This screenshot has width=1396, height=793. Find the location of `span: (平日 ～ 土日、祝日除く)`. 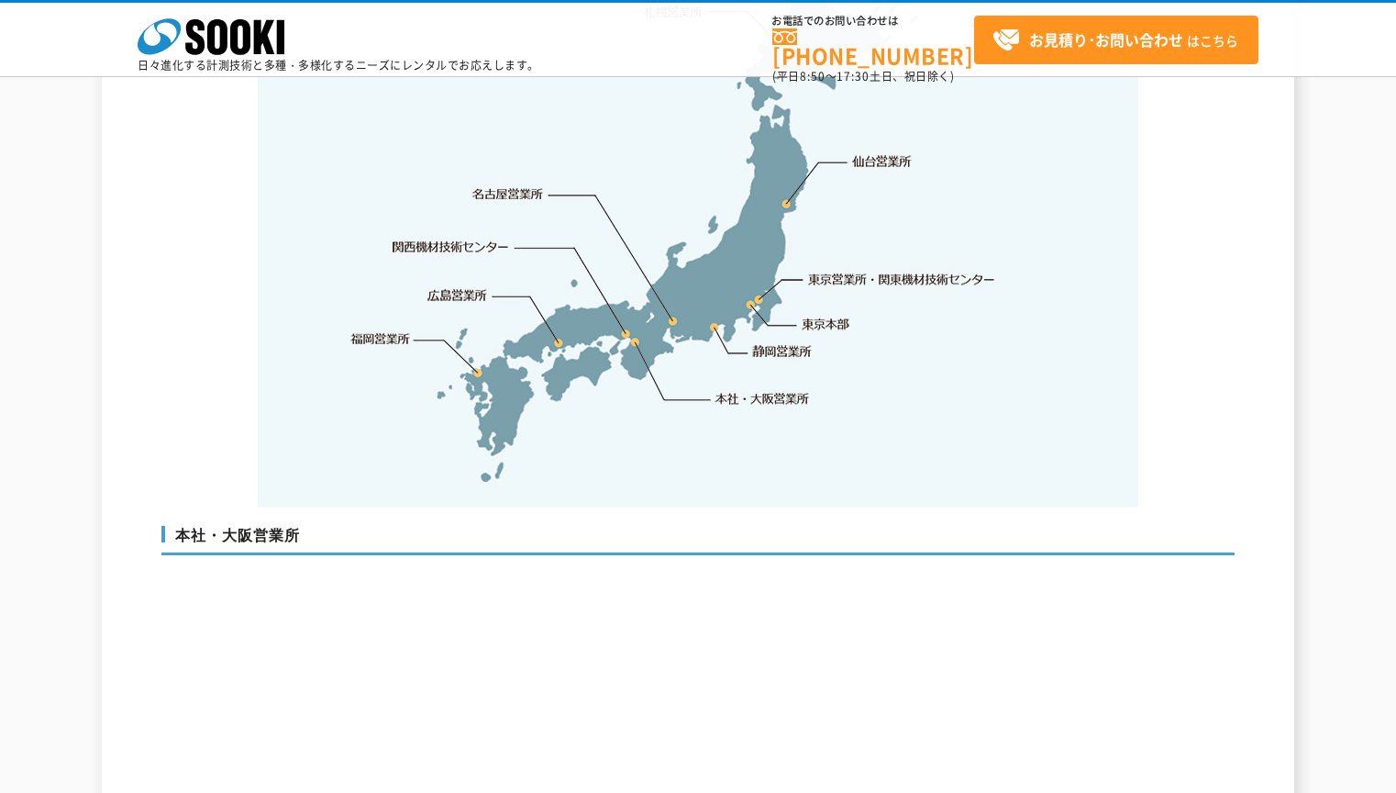

span: (平日 ～ 土日、祝日除く) is located at coordinates (863, 76).